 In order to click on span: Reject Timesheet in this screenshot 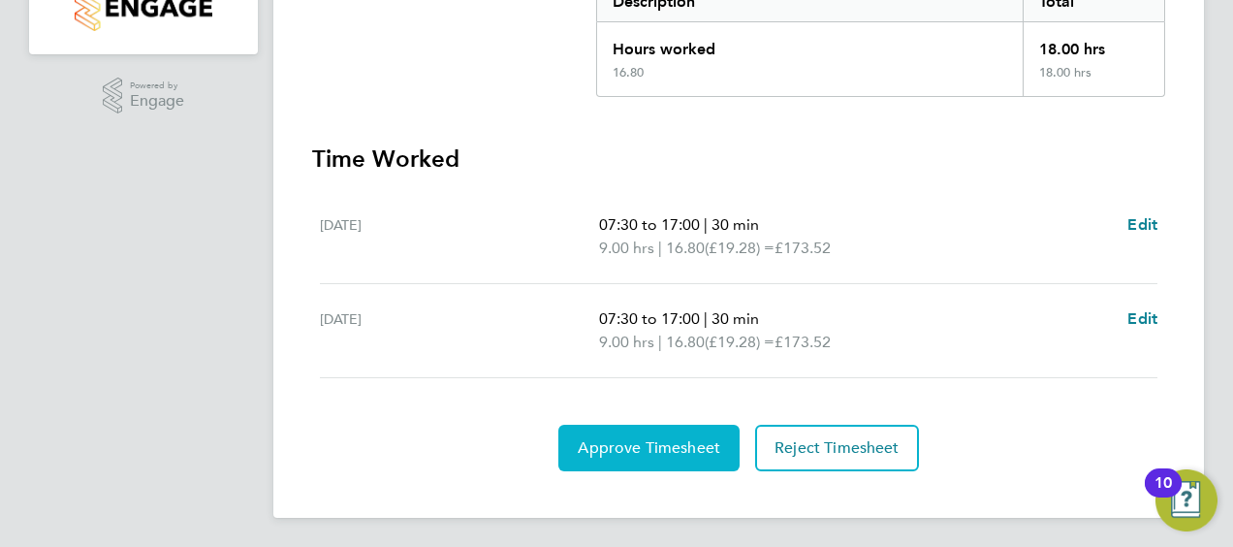, I will do `click(837, 448)`.